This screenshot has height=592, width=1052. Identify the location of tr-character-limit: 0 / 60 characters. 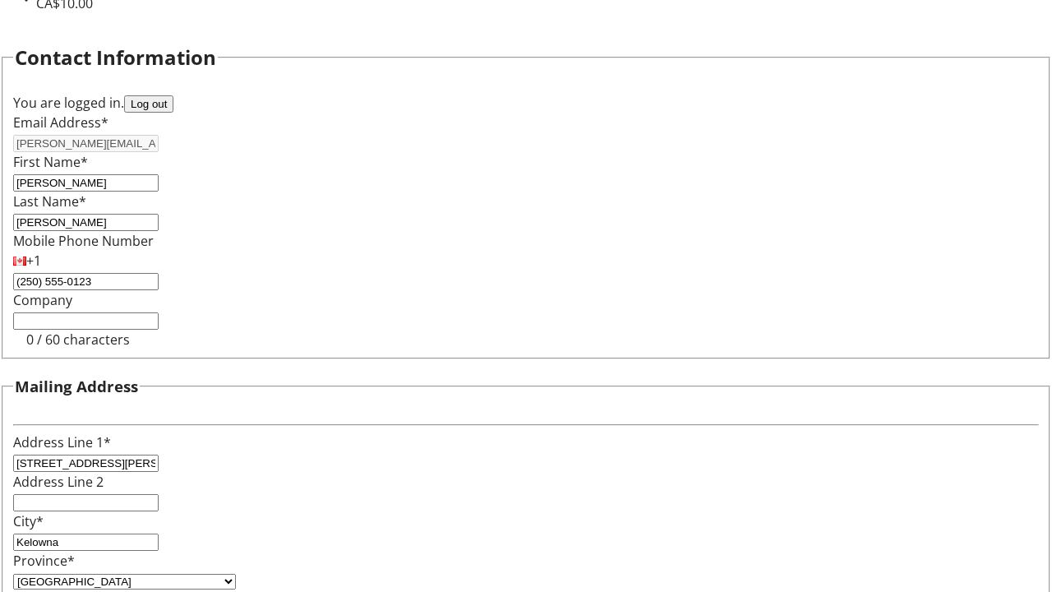
(78, 340).